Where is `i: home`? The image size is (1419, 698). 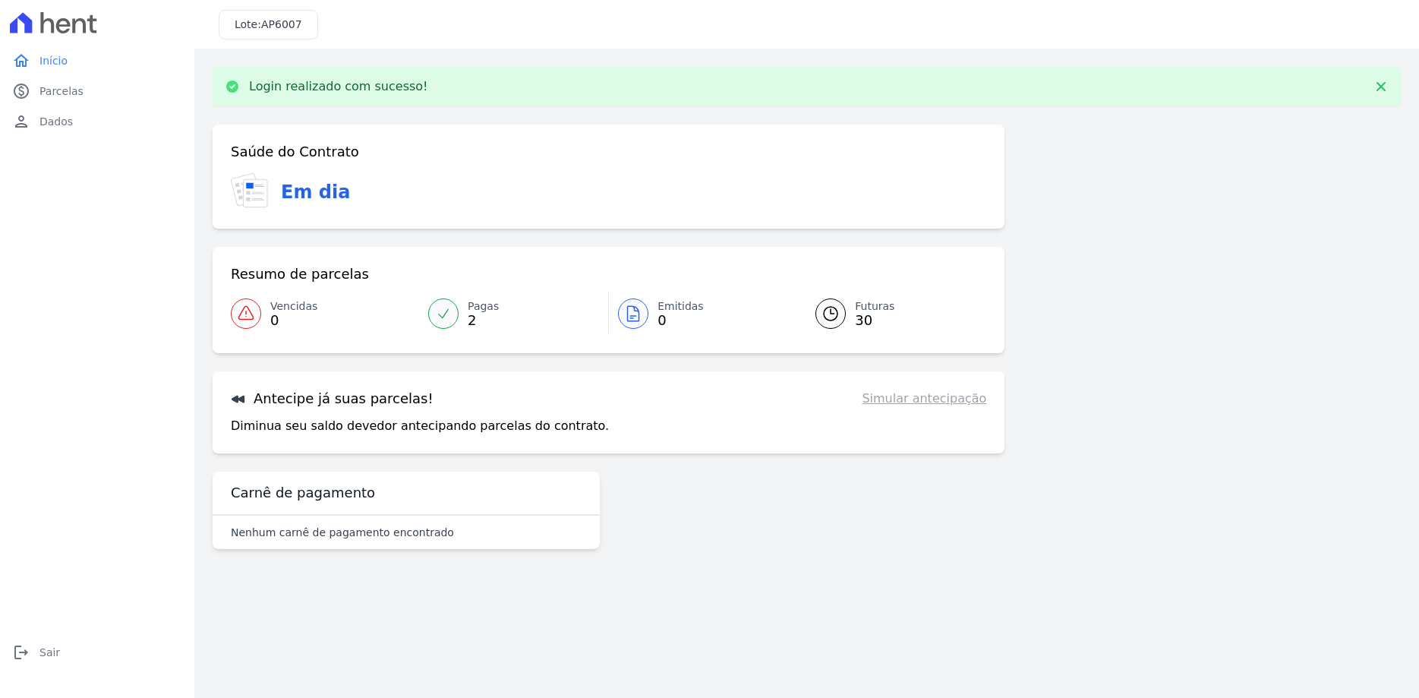 i: home is located at coordinates (21, 61).